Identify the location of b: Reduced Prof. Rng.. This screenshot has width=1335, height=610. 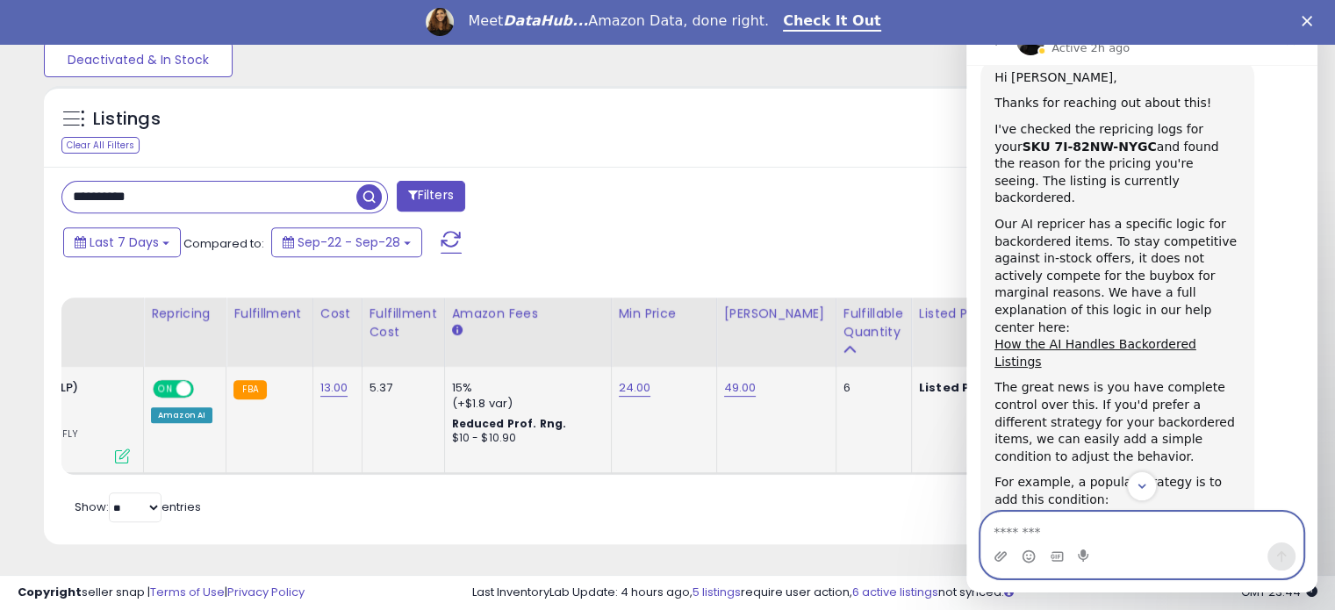
(509, 423).